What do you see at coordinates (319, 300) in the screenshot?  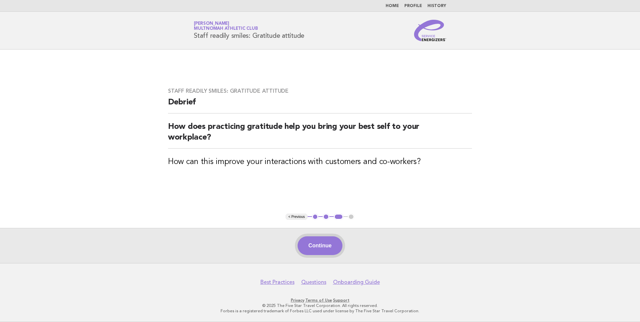 I see `a: Terms of Use` at bounding box center [319, 300].